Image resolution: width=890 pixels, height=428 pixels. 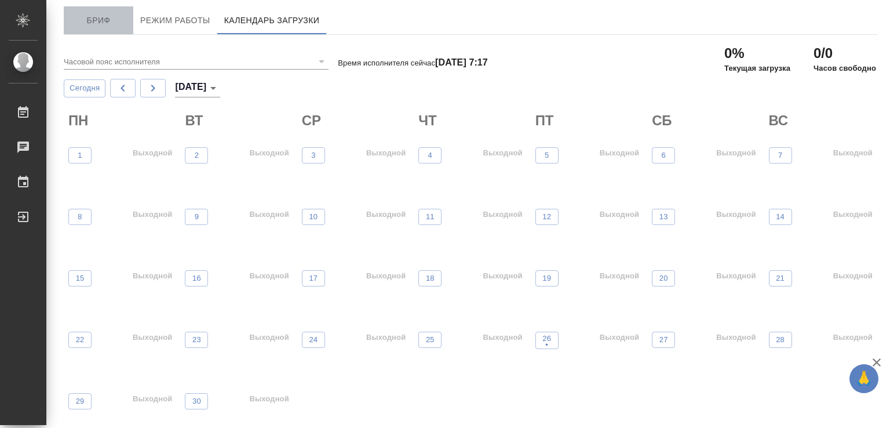 What do you see at coordinates (663, 339) in the screenshot?
I see `button: 27` at bounding box center [663, 339].